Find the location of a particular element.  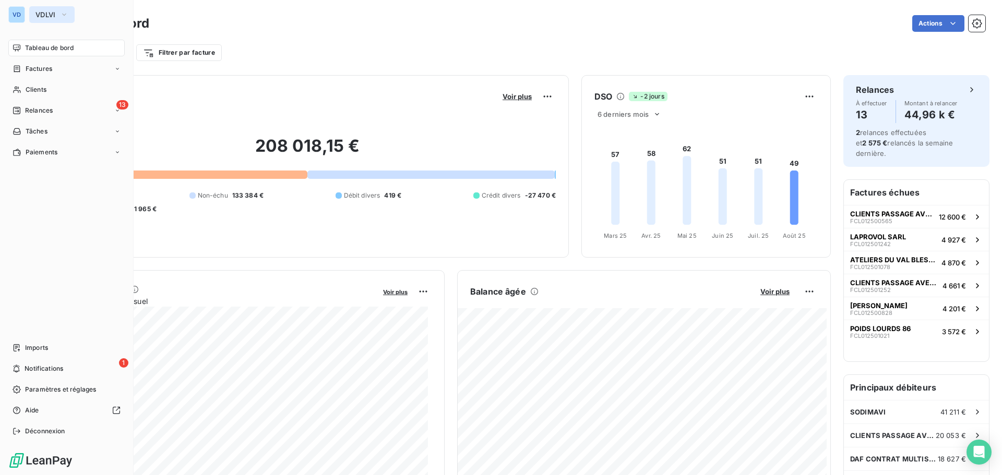

a: Clients is located at coordinates (66, 90).